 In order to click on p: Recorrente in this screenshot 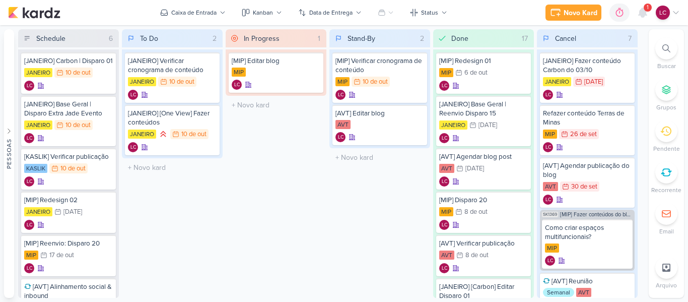, I will do `click(666, 190)`.